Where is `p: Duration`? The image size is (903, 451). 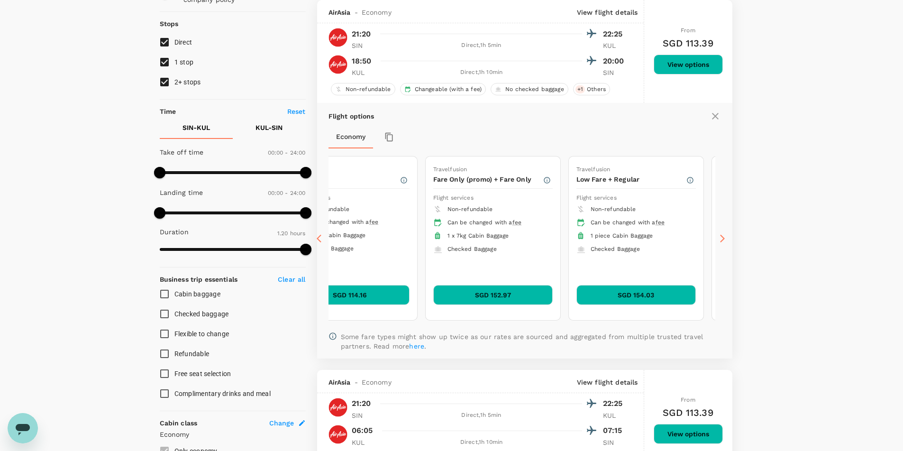
p: Duration is located at coordinates (174, 232).